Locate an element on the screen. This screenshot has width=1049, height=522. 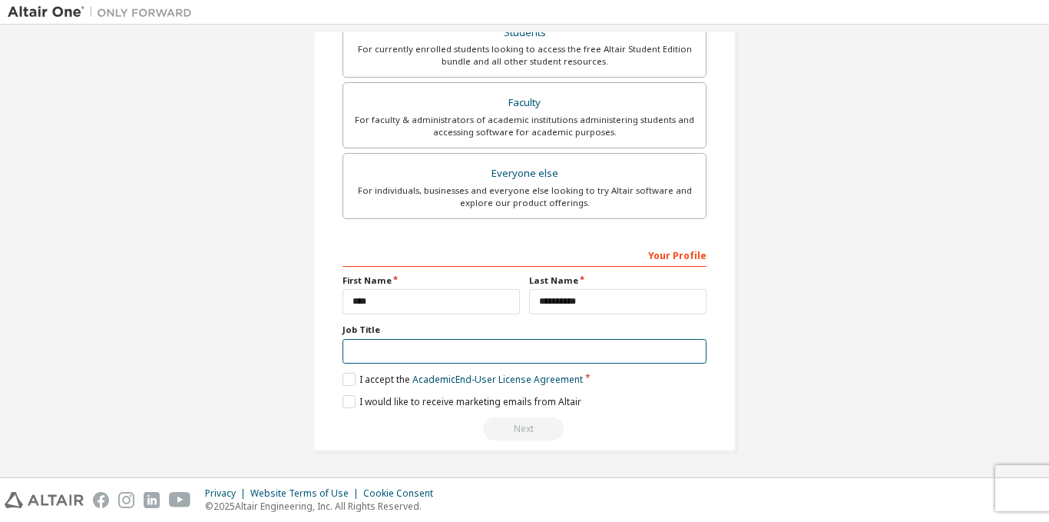
label: Last Name is located at coordinates (618, 280).